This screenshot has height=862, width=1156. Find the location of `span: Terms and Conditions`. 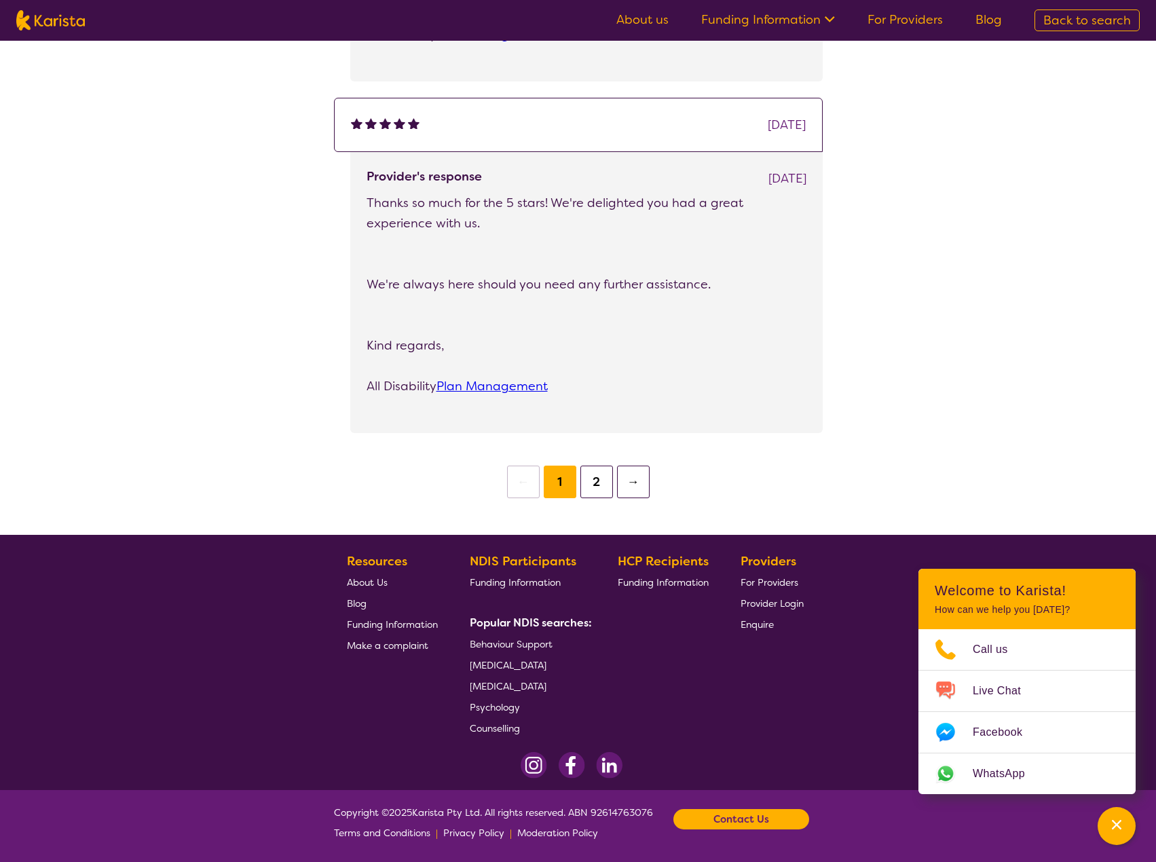

span: Terms and Conditions is located at coordinates (382, 833).